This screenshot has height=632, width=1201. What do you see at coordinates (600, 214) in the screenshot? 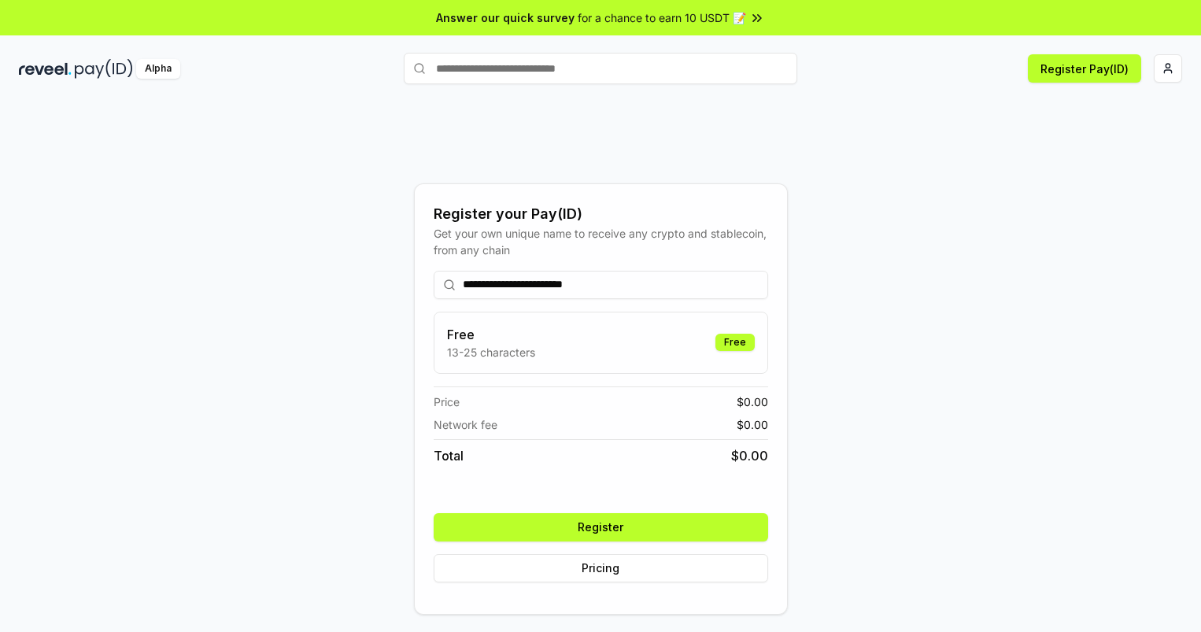
I see `div: Register your Pay(ID)` at bounding box center [600, 214].